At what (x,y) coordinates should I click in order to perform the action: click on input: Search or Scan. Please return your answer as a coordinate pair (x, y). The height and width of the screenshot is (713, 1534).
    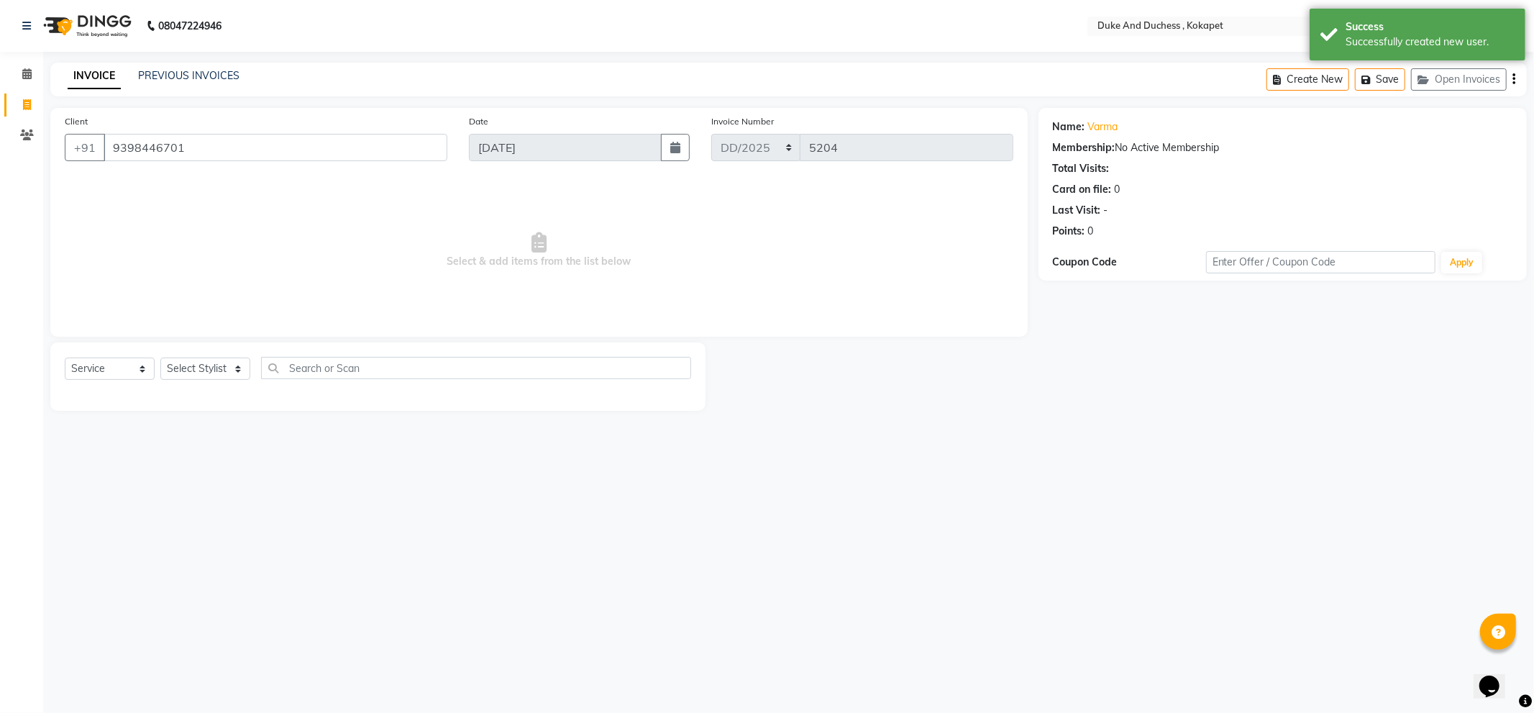
    Looking at the image, I should click on (476, 367).